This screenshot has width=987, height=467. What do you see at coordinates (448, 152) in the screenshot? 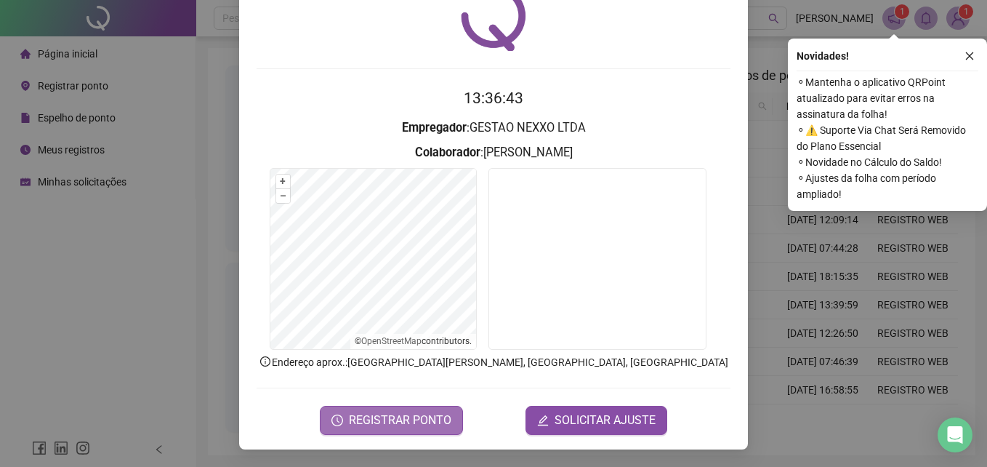
I see `strong: Colaborador` at bounding box center [448, 152].